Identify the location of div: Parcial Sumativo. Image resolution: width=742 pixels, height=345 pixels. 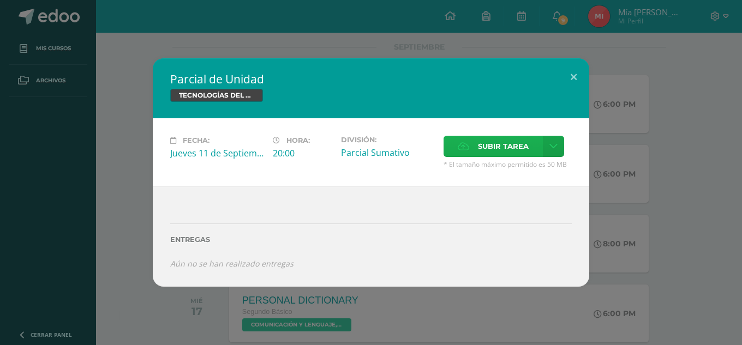
(388, 153).